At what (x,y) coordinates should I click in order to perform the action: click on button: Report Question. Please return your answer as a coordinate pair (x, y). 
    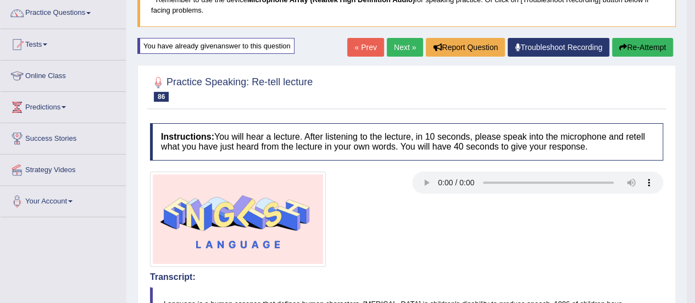
    Looking at the image, I should click on (465, 47).